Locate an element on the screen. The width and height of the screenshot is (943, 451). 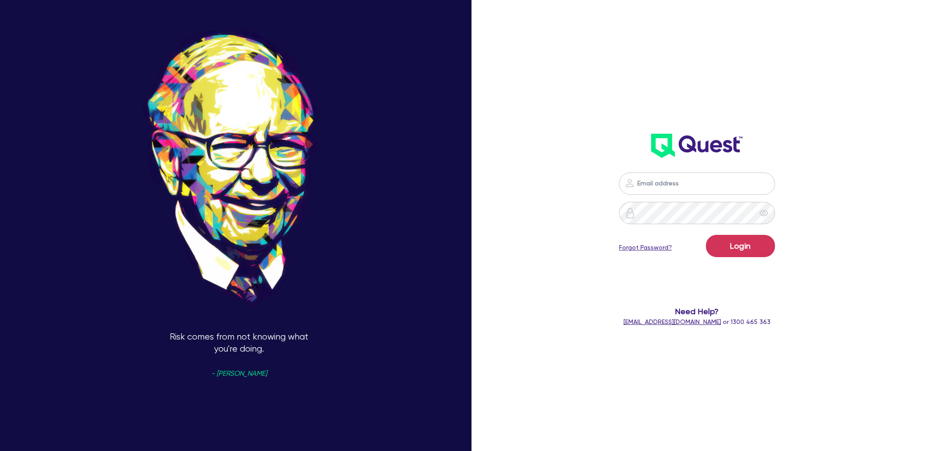
a: Forgot Password? is located at coordinates (646, 247).